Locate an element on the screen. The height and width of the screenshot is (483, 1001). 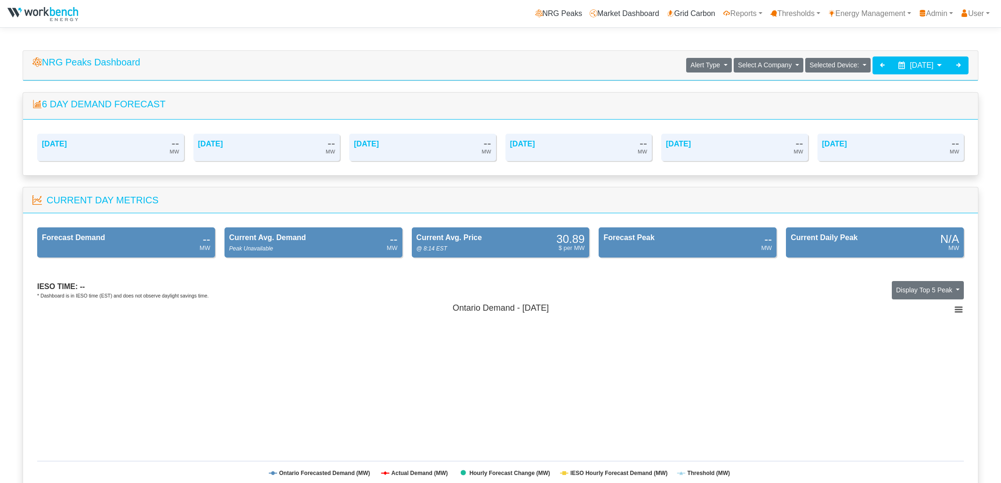
div: $ per MW is located at coordinates (572, 248).